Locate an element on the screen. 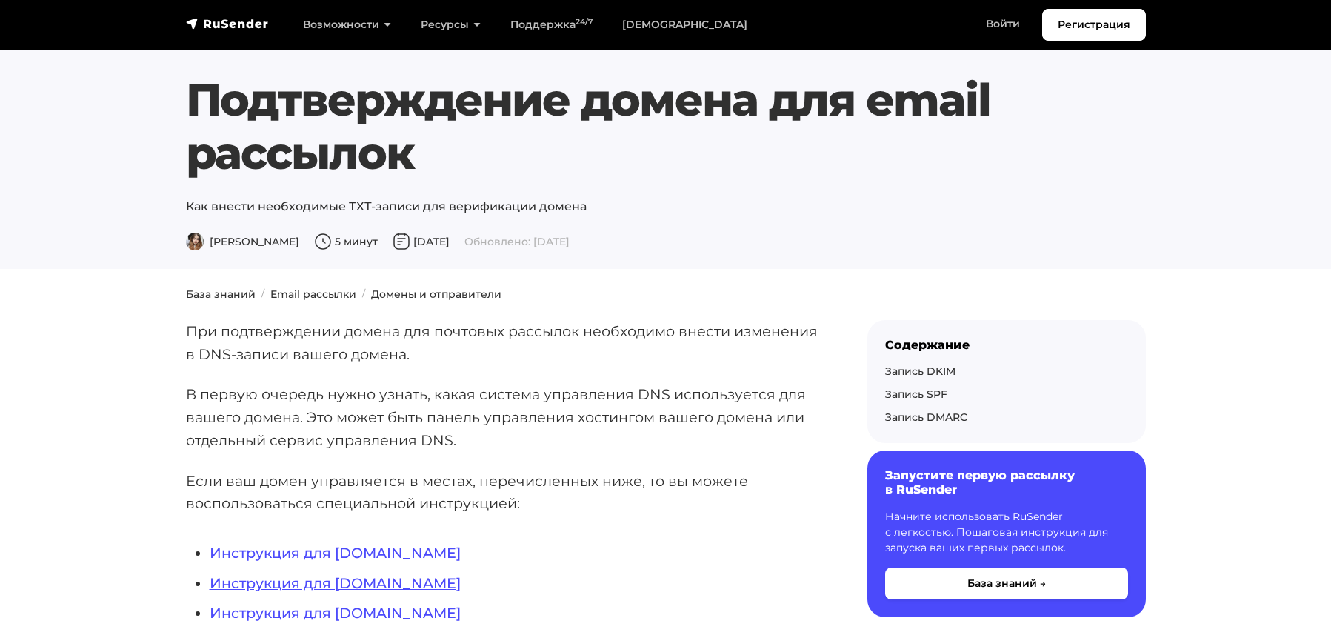 The width and height of the screenshot is (1331, 638). p: Как внести необходимые ТХТ-записи для верификации домена is located at coordinates (666, 207).